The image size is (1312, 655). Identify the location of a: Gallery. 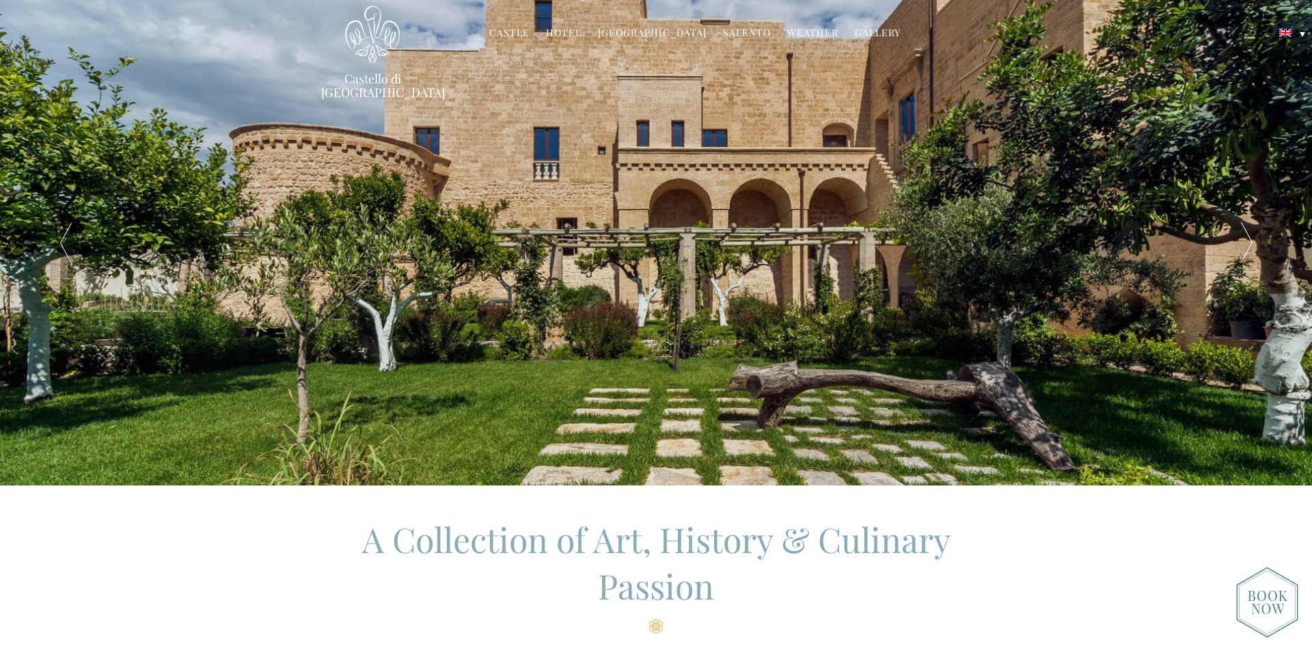
(877, 33).